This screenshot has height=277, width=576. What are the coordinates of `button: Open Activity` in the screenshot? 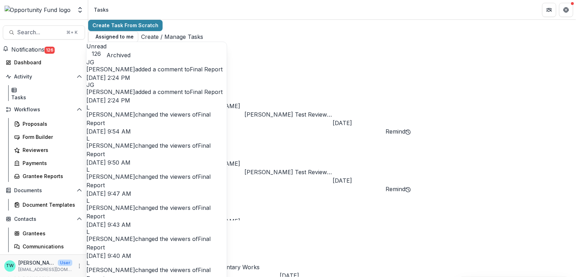 It's located at (44, 77).